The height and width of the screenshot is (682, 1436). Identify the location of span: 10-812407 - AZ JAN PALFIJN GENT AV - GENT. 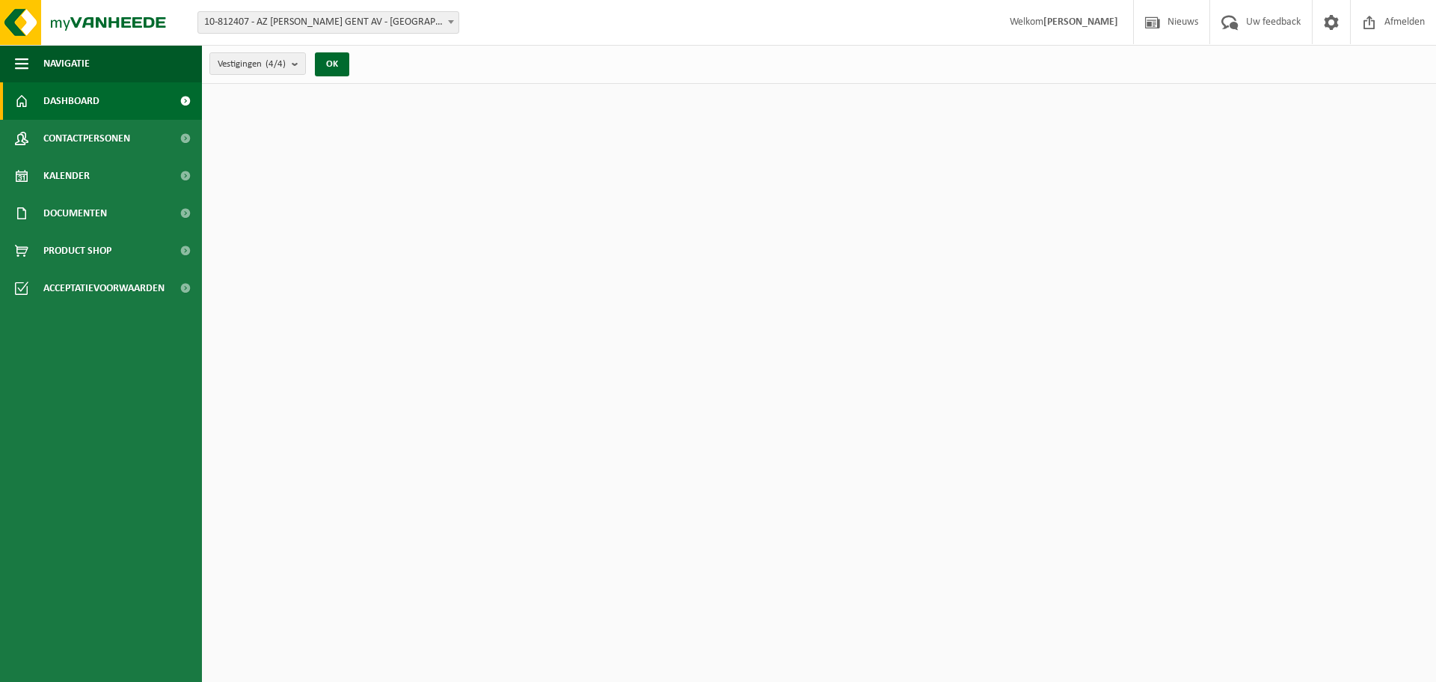
(328, 22).